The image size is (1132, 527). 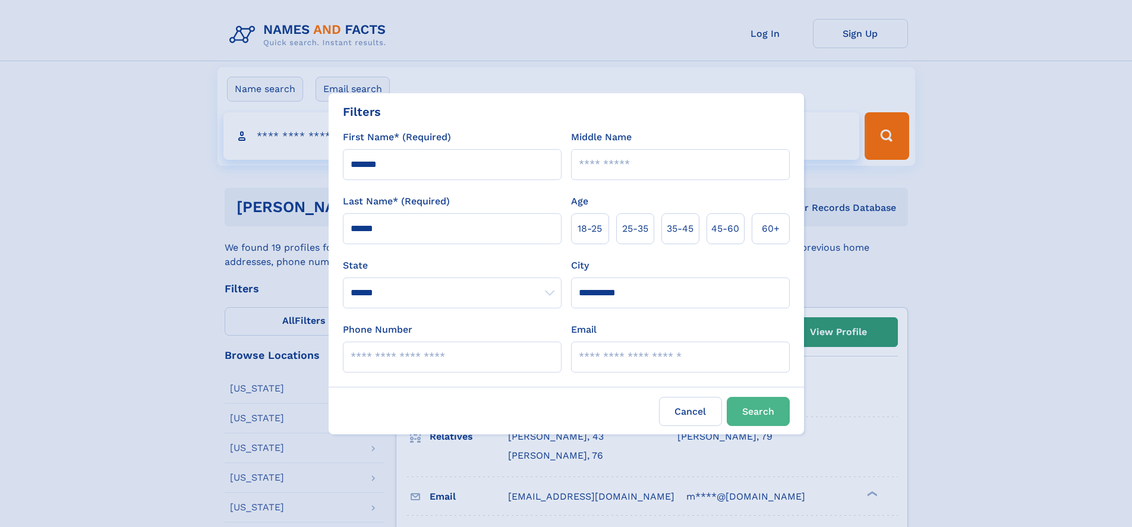 What do you see at coordinates (691, 411) in the screenshot?
I see `label: Cancel` at bounding box center [691, 411].